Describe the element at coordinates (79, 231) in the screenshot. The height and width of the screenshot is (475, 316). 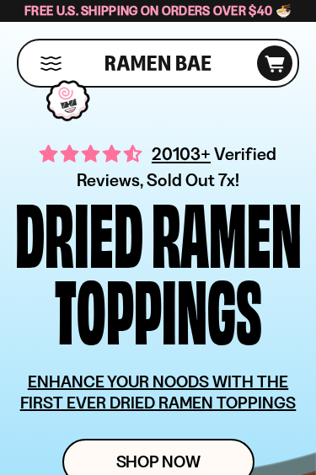
I see `div: Dried` at that location.